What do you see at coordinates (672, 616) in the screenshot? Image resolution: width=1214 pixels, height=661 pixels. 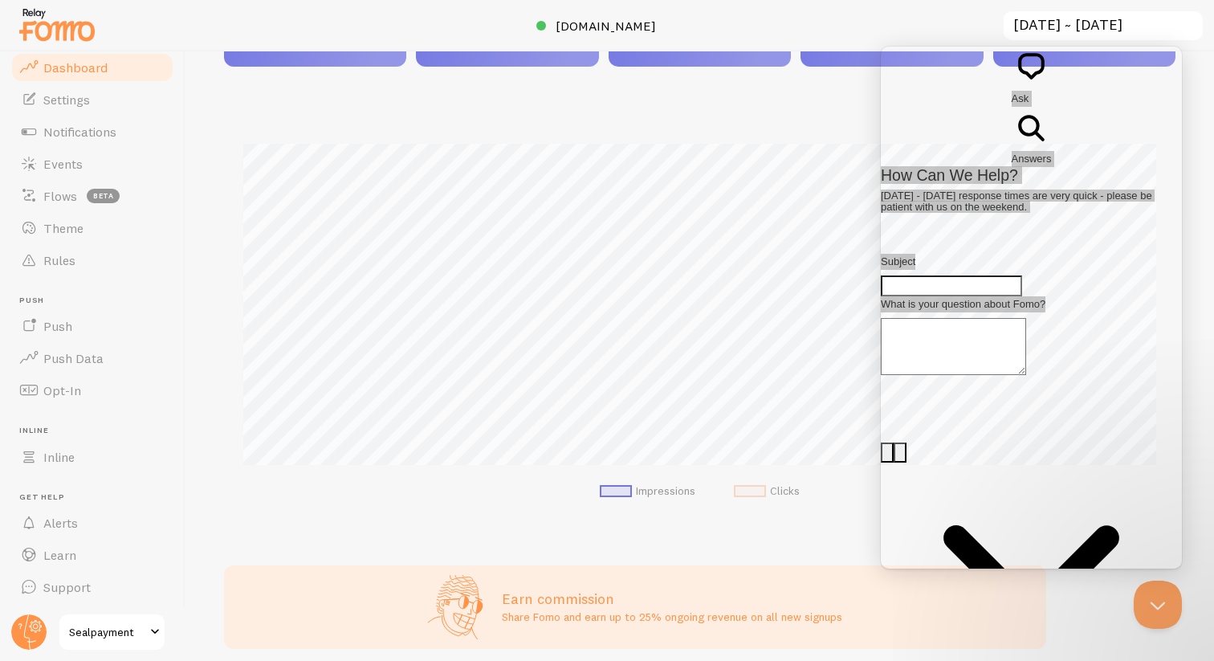 I see `p: Share Fomo and earn up to 25% ongoing revenue on all new signups` at bounding box center [672, 616].